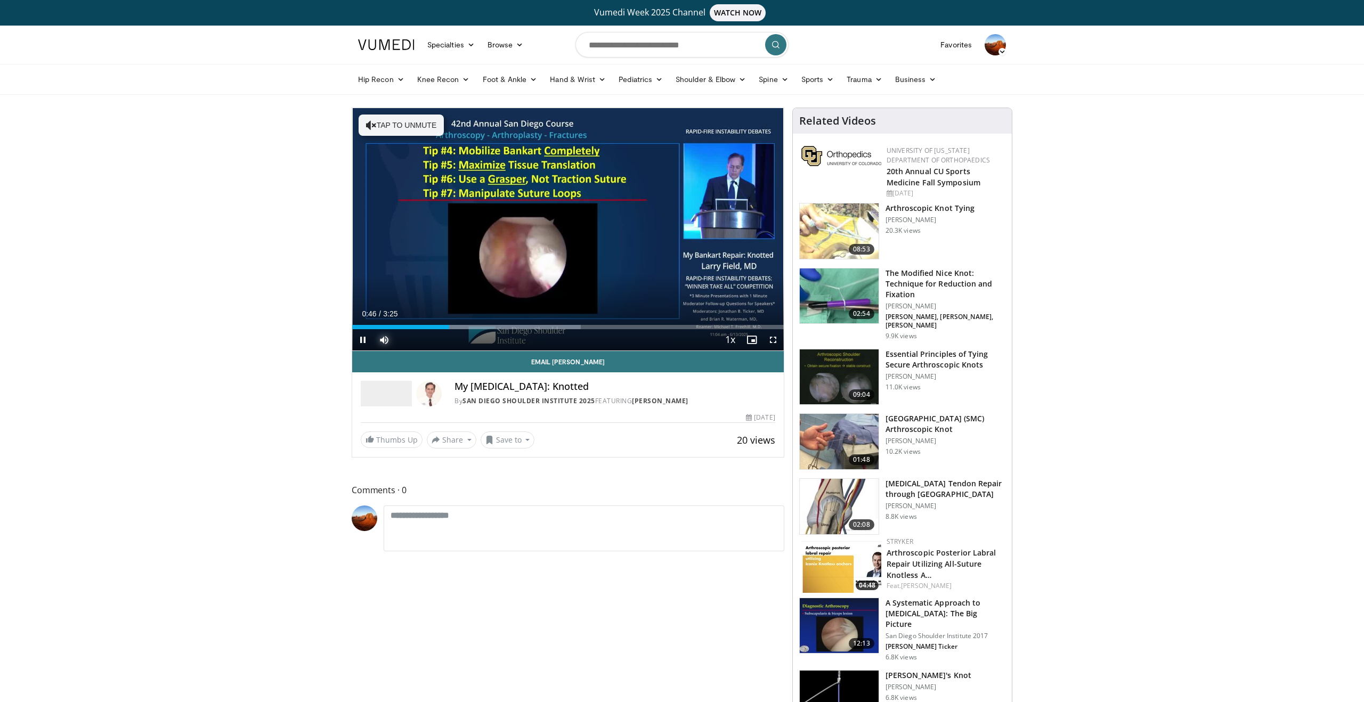 This screenshot has width=1364, height=702. I want to click on p: San Diego Shoulder Institute 2017, so click(945, 636).